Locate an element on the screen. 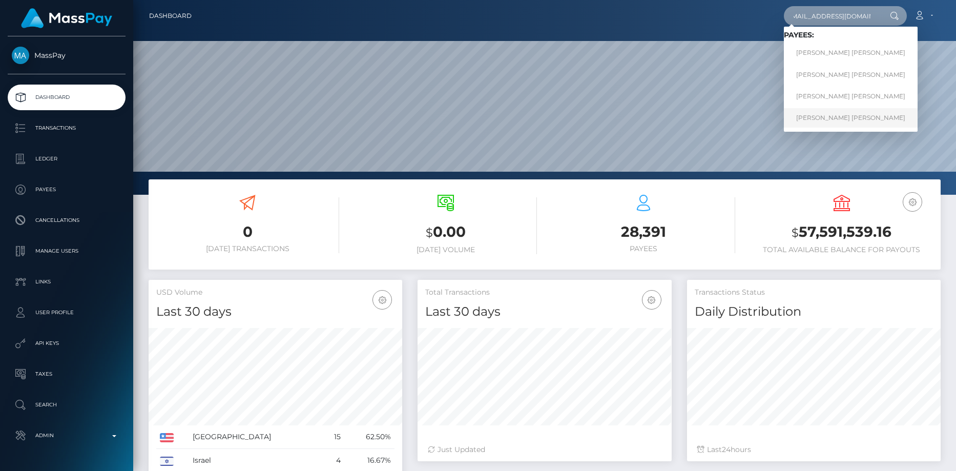 This screenshot has width=956, height=471. p: Manage Users is located at coordinates (67, 251).